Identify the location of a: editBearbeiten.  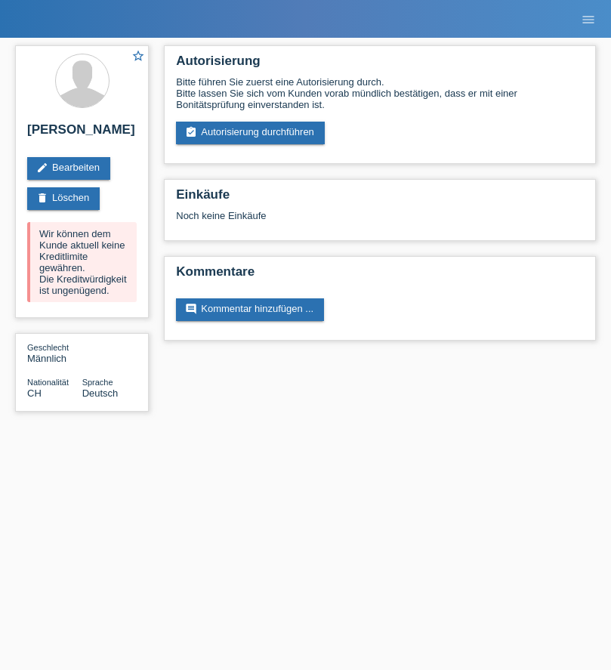
(69, 168).